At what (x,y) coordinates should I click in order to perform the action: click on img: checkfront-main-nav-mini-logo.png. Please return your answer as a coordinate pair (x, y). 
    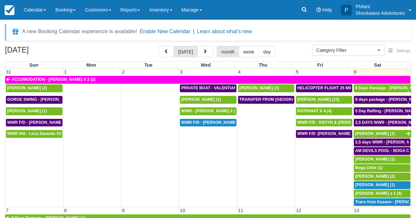
    Looking at the image, I should click on (10, 10).